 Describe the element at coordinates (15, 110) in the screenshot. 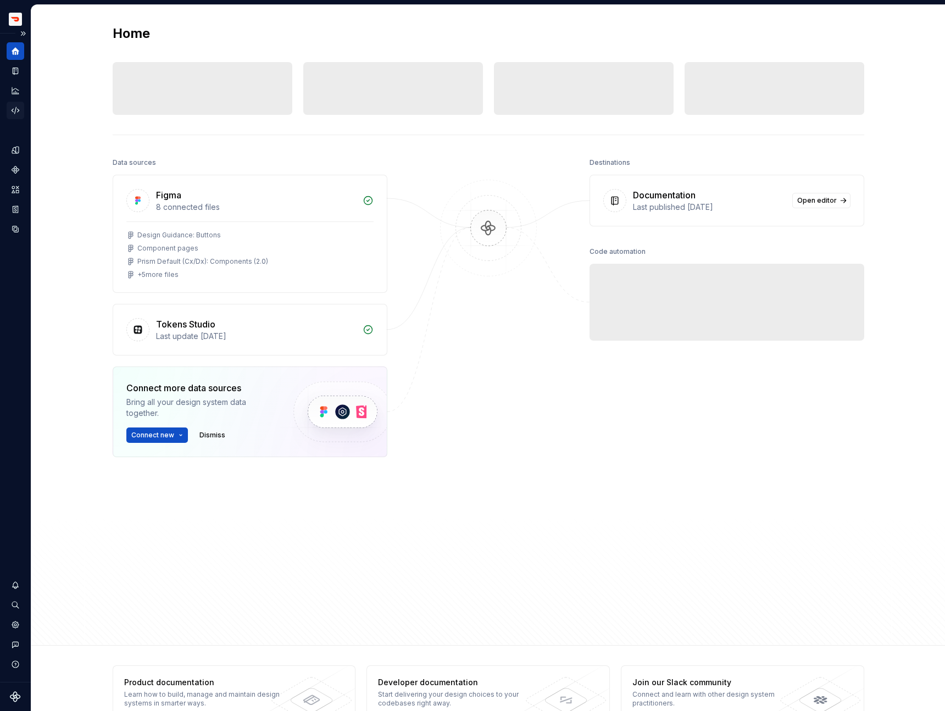

I see `a: Code automation` at that location.